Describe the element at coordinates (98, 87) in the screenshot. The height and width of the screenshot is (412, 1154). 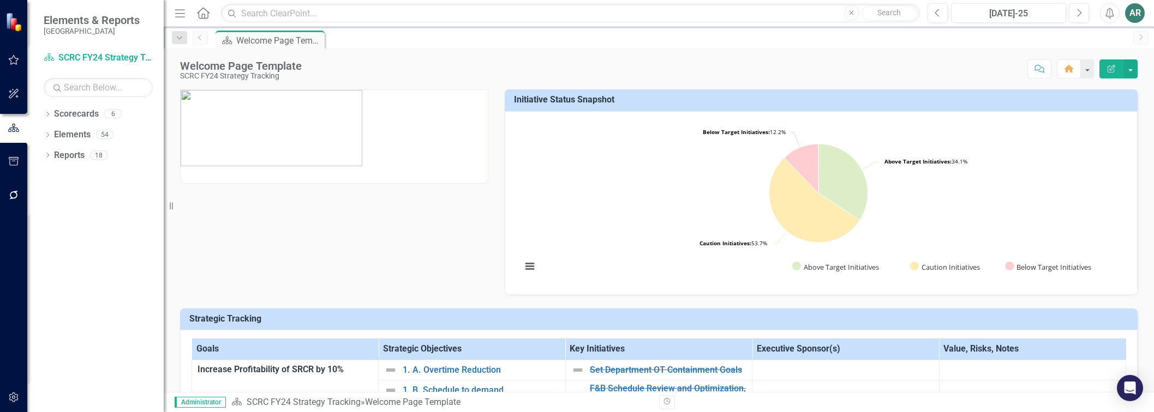
I see `input: Search Below...` at that location.